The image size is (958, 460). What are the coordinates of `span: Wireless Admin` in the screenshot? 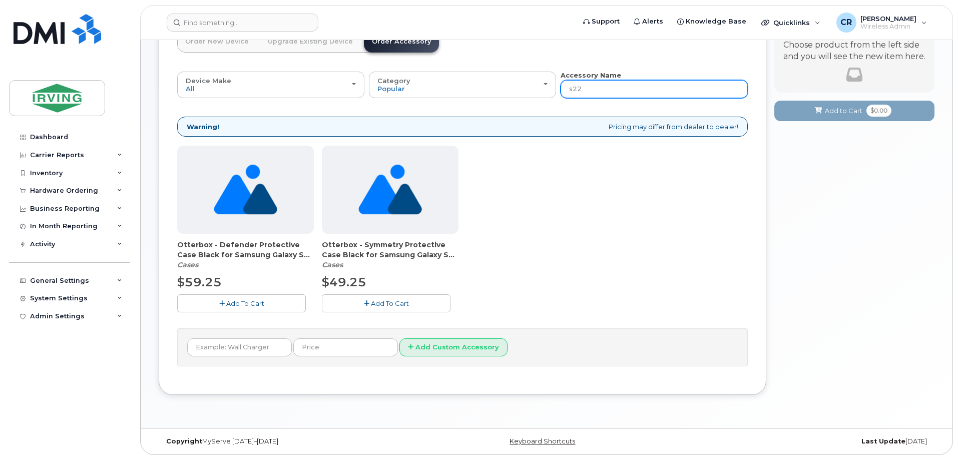 It's located at (888, 27).